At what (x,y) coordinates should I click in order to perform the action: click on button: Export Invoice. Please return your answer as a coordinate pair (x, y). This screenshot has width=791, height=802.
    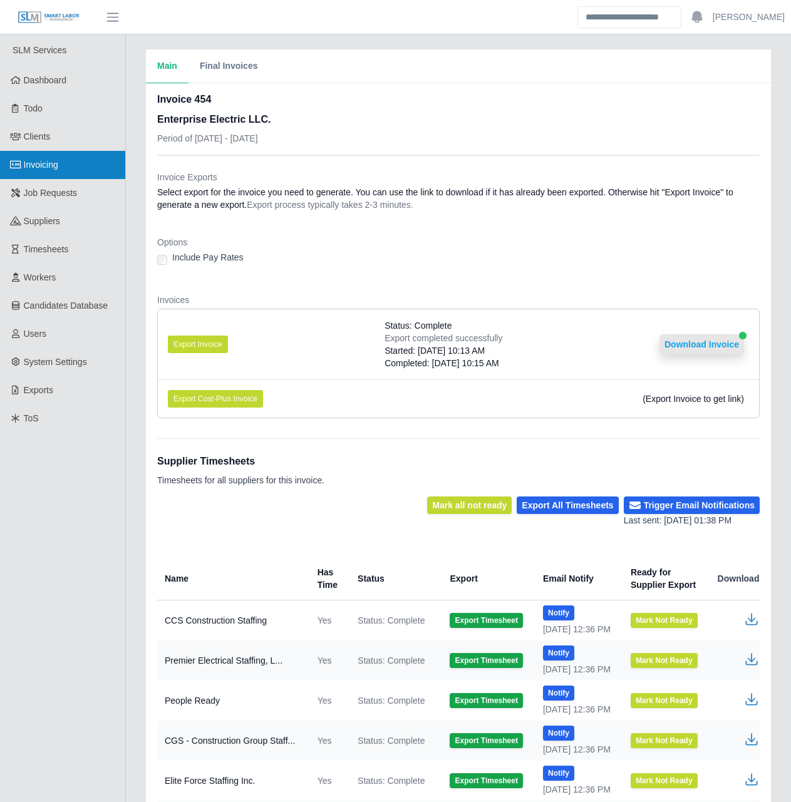
    Looking at the image, I should click on (198, 345).